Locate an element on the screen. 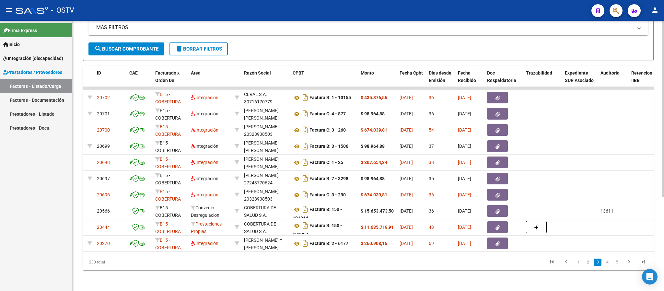  datatable-header-cell: Facturado x Orden De is located at coordinates (170, 80).